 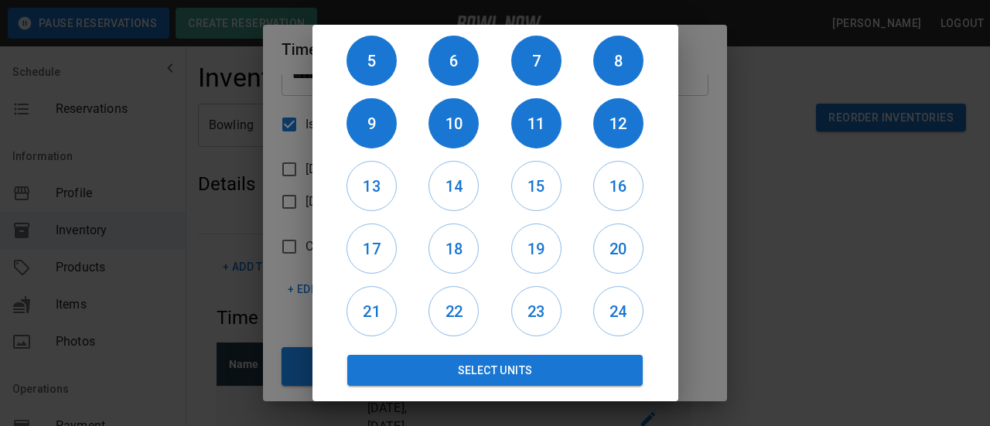 What do you see at coordinates (536, 124) in the screenshot?
I see `h6: 11` at bounding box center [536, 124].